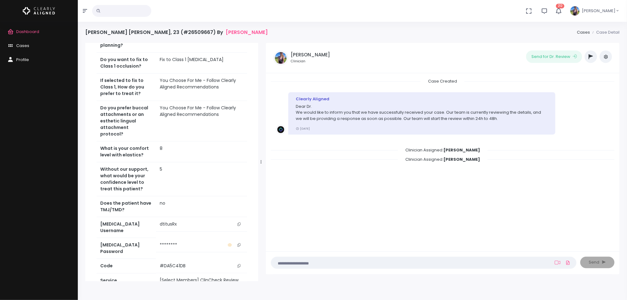 This screenshot has width=627, height=300. Describe the element at coordinates (560, 6) in the screenshot. I see `span: 212` at that location.